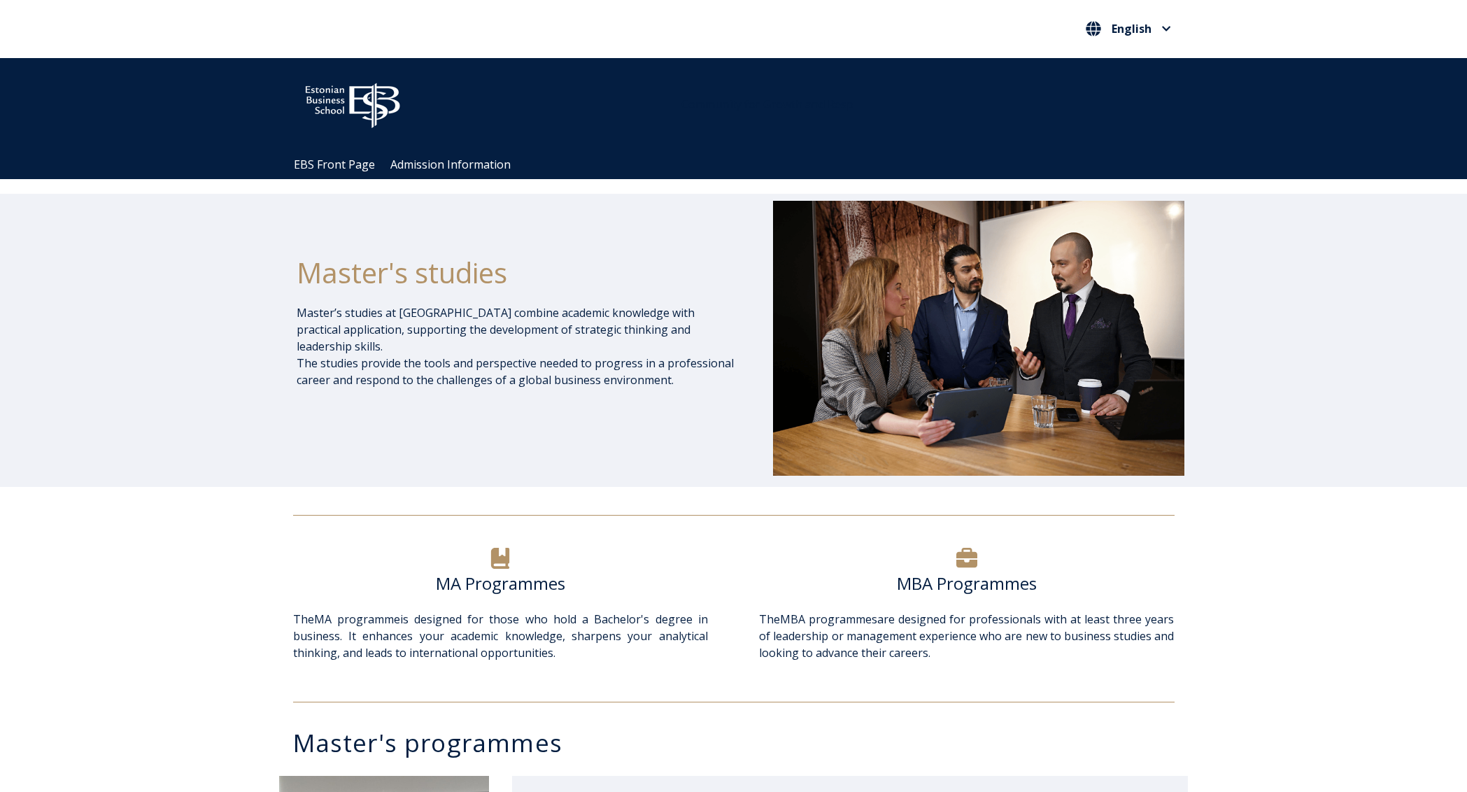 This screenshot has width=1467, height=792. I want to click on h3: Master's programmes, so click(741, 742).